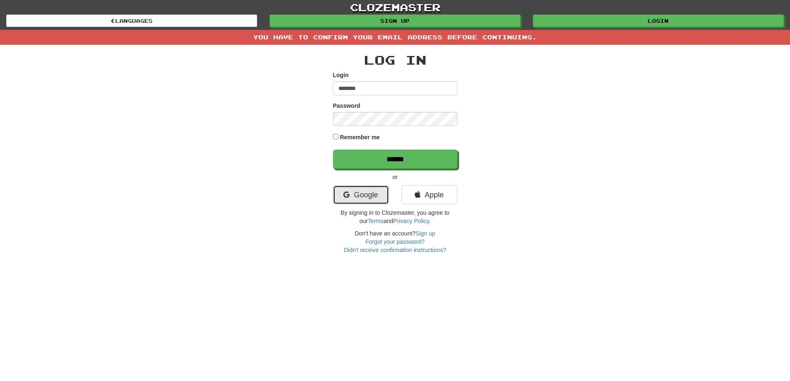  I want to click on h2: Log In, so click(395, 60).